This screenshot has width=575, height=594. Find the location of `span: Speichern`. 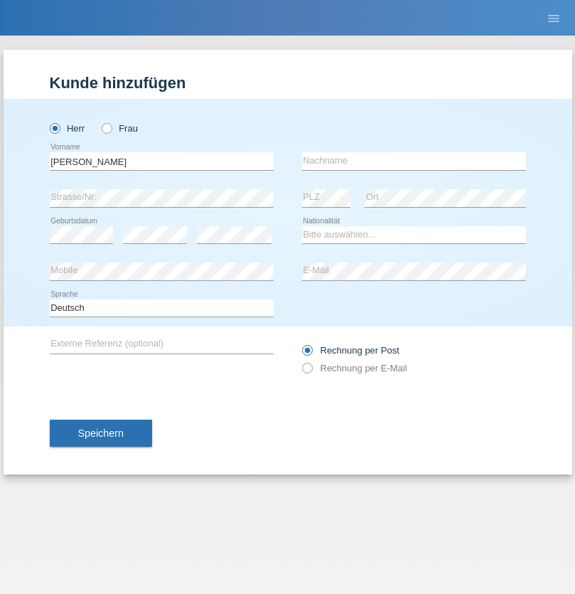

span: Speichern is located at coordinates (101, 433).